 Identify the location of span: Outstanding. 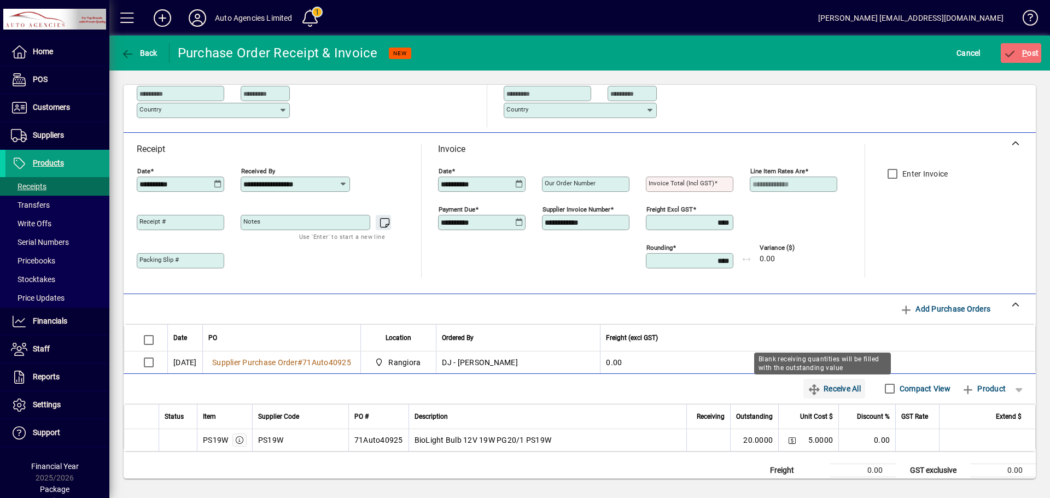
(754, 417).